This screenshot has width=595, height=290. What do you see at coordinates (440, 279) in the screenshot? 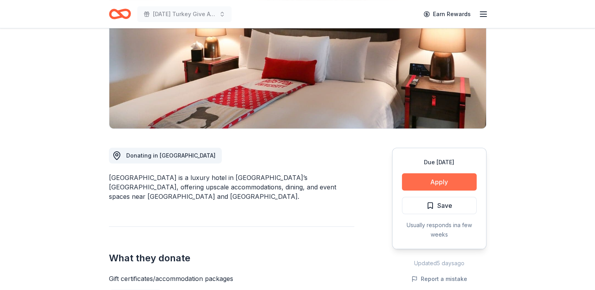
I see `button: Report a mistake` at bounding box center [440, 279].